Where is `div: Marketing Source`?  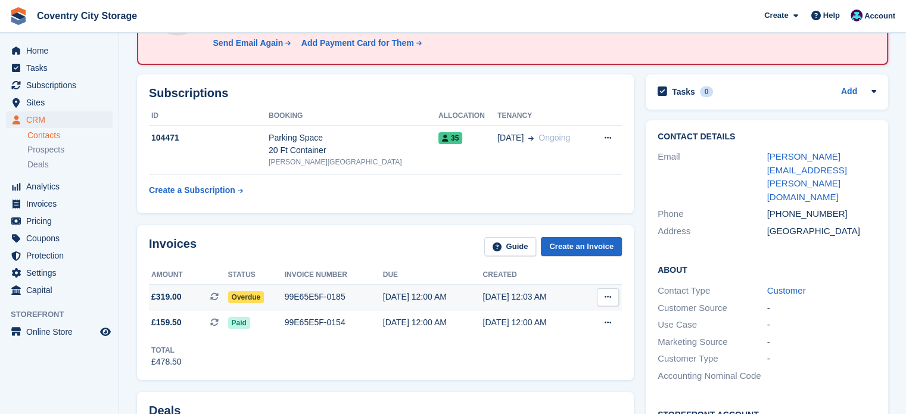 div: Marketing Source is located at coordinates (713, 342).